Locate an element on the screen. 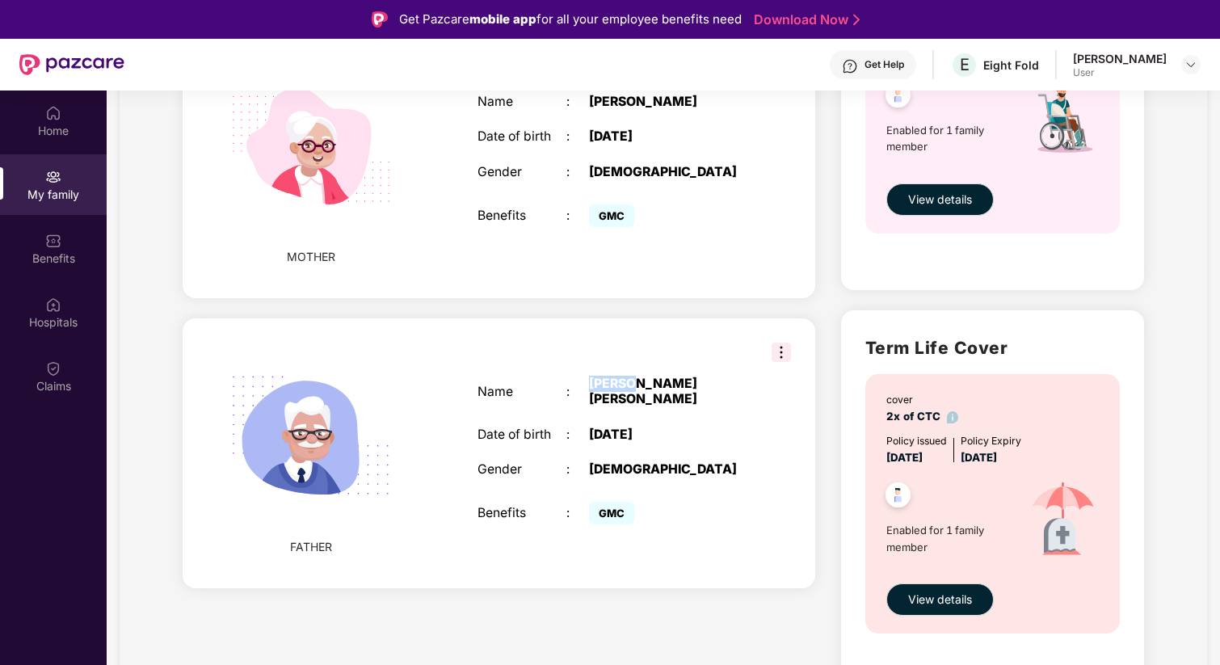  img: svg+xml;base64,PHN2ZyB3aWR0aD0iMzIiIGhlaWdodD0iMzIiIHZpZXdCb3g9IjAgMCAzMiAzMiIgZmlsbD0ibm9uZSIgeG... is located at coordinates (781, 352).